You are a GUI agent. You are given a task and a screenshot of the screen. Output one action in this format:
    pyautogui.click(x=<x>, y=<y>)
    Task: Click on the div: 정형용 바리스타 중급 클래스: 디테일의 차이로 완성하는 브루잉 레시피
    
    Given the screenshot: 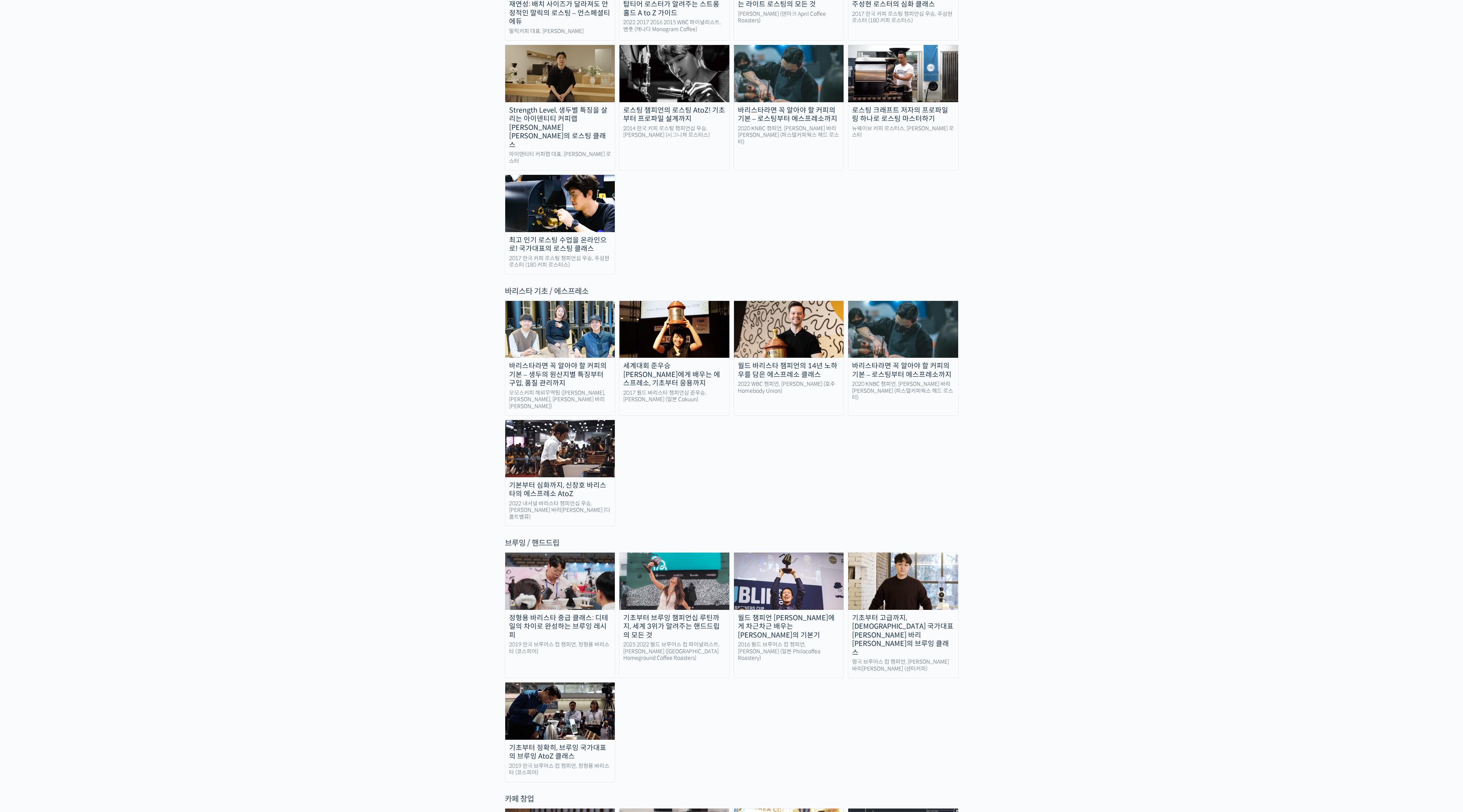 What is the action you would take?
    pyautogui.click(x=560, y=627)
    